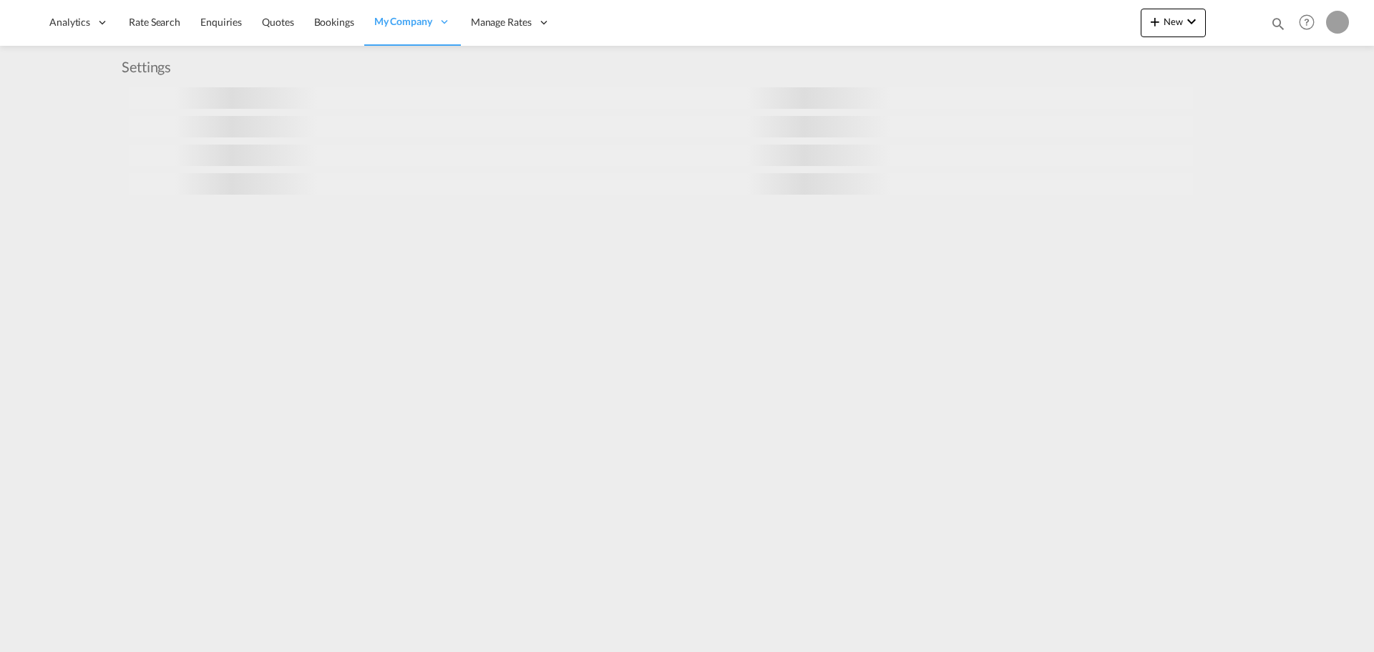 The width and height of the screenshot is (1374, 652). I want to click on md-icon: icon-magnify, so click(1279, 24).